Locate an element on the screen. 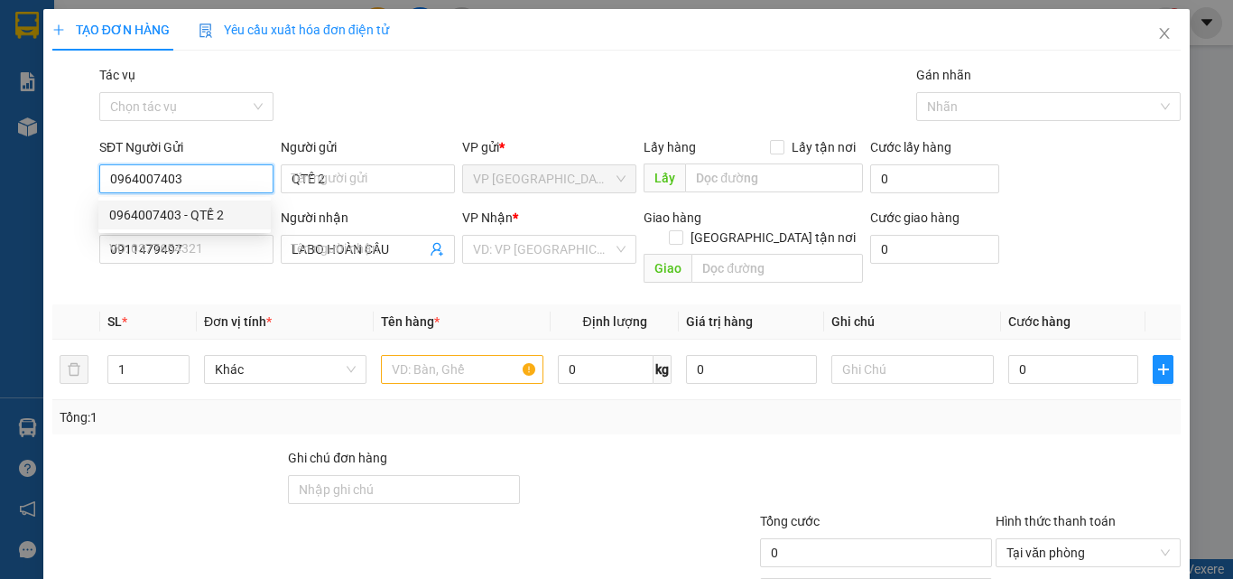 The image size is (1233, 579). span: Lấy tận nơi is located at coordinates (823, 147).